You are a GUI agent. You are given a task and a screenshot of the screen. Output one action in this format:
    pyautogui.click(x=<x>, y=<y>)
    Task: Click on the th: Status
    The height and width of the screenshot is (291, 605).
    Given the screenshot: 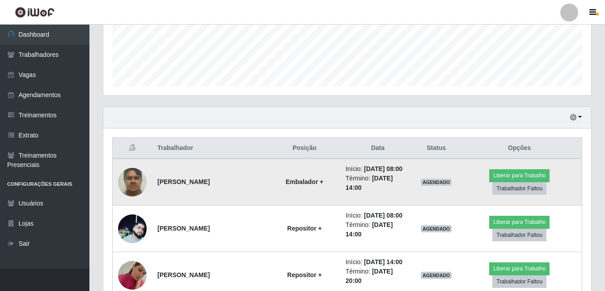 What is the action you would take?
    pyautogui.click(x=436, y=148)
    